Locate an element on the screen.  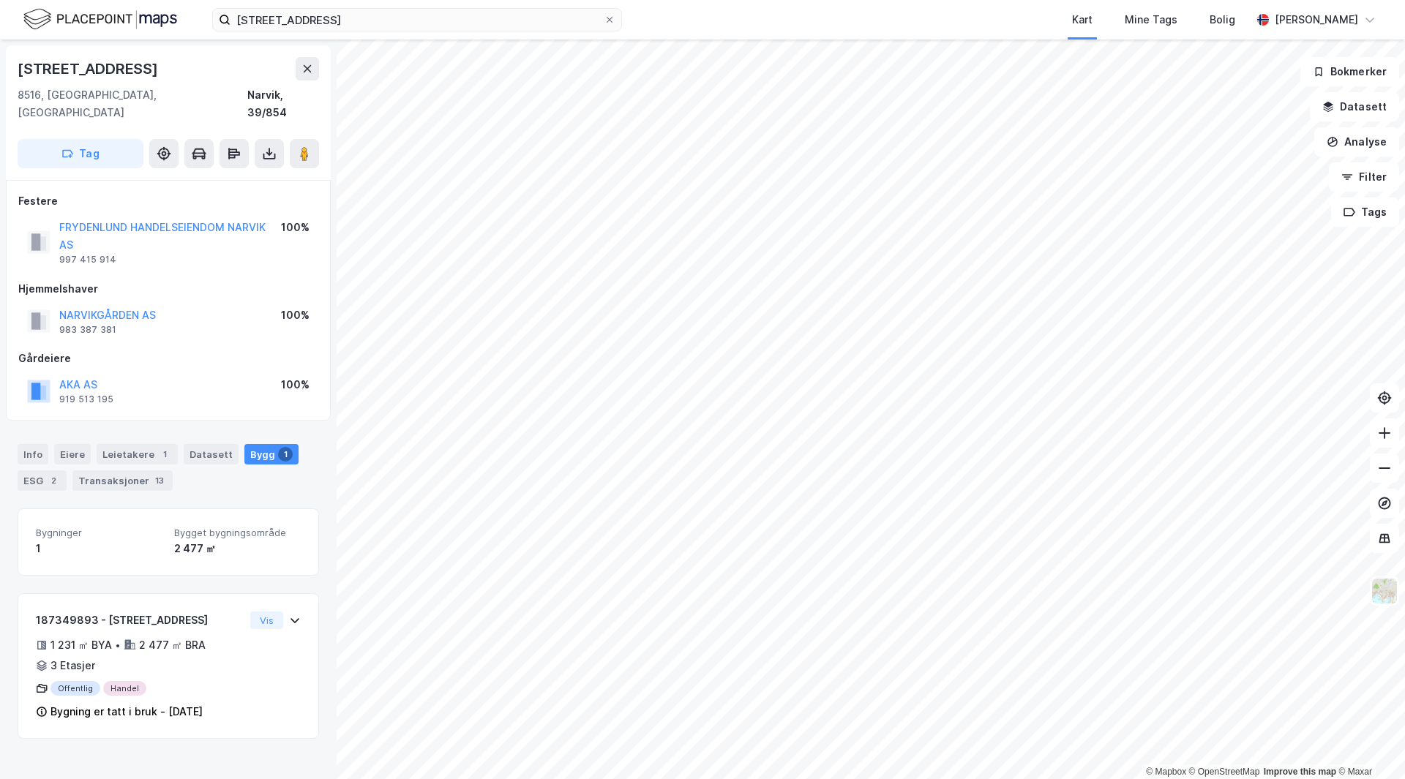
div: Leietakere is located at coordinates (137, 454).